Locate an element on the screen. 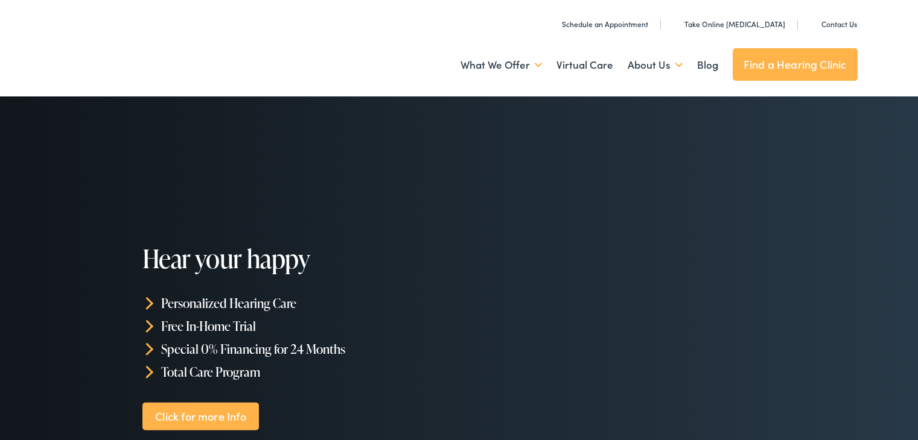 Image resolution: width=918 pixels, height=440 pixels. li: Personalized Hearing Care is located at coordinates (303, 303).